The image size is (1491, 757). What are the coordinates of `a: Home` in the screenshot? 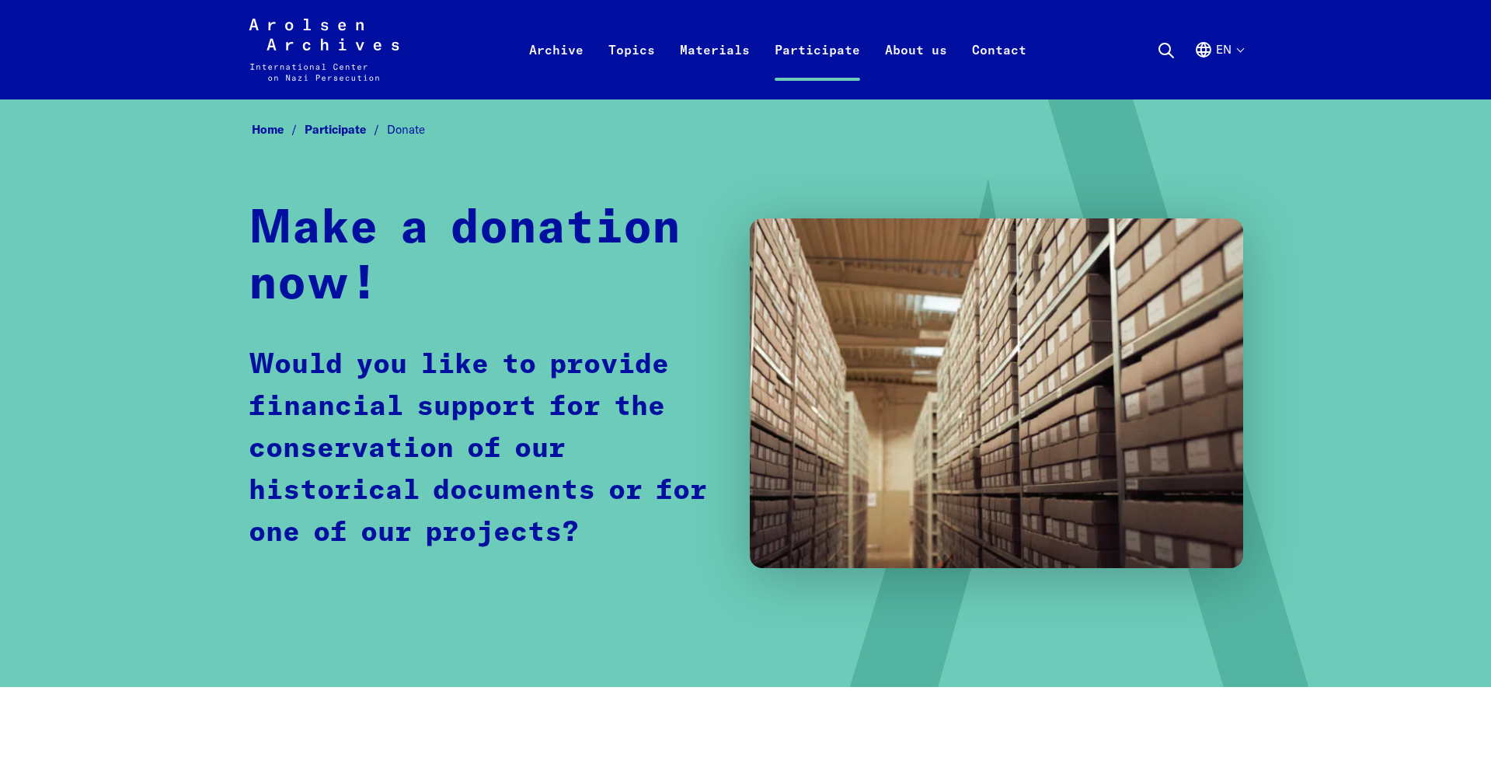 It's located at (278, 129).